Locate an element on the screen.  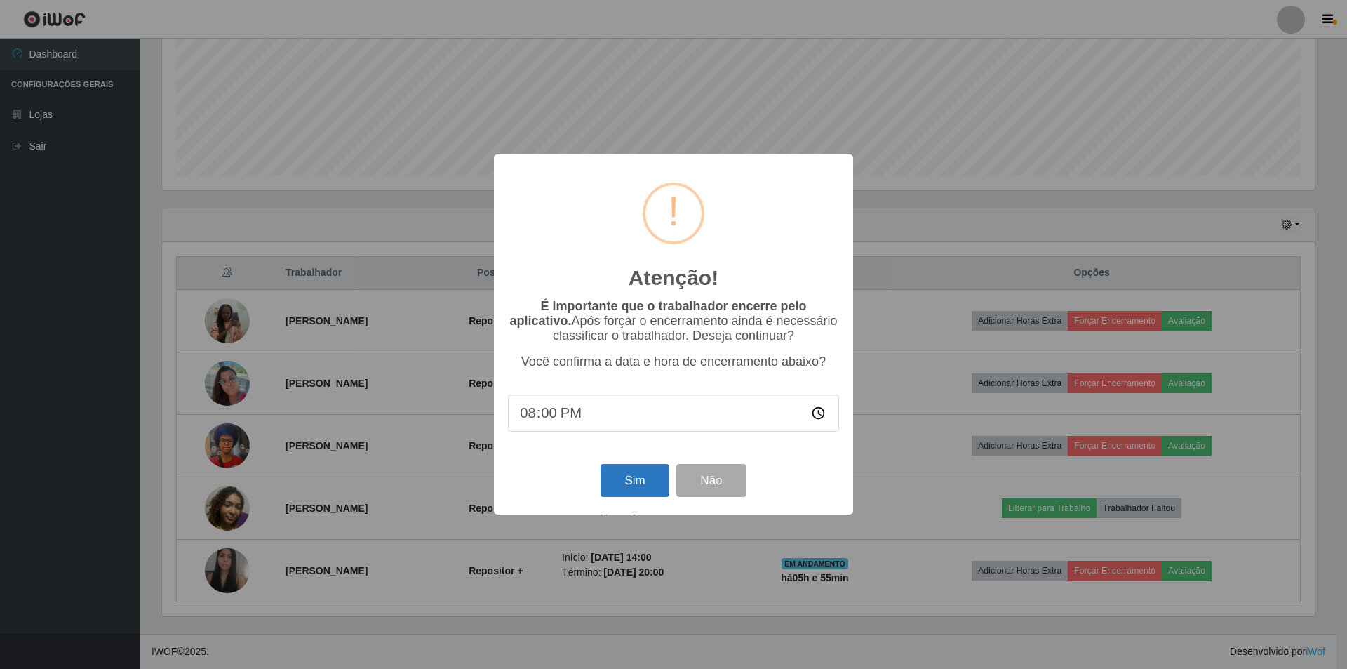
p: Após forçar o encerramento ainda é necessário classificar o trabalhador. Deseja continuar? is located at coordinates (673, 321).